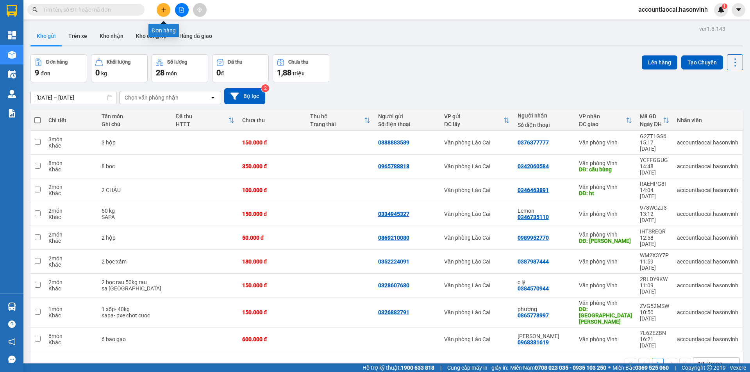 The width and height of the screenshot is (750, 372). I want to click on div: 0387987444, so click(533, 262).